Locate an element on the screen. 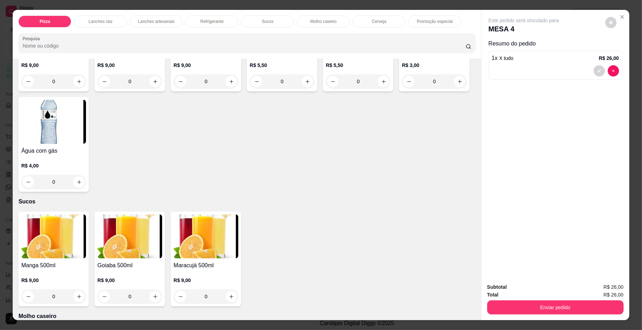 This screenshot has height=330, width=642. p: R$ 26,00 is located at coordinates (609, 58).